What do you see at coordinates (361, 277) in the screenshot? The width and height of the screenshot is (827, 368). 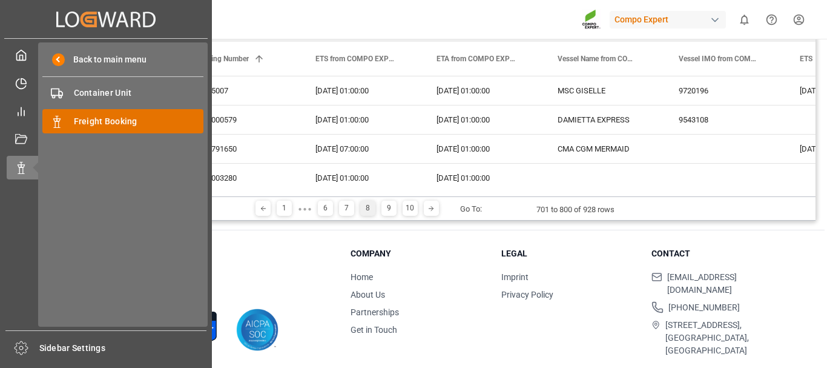 I see `a: Home` at bounding box center [361, 277].